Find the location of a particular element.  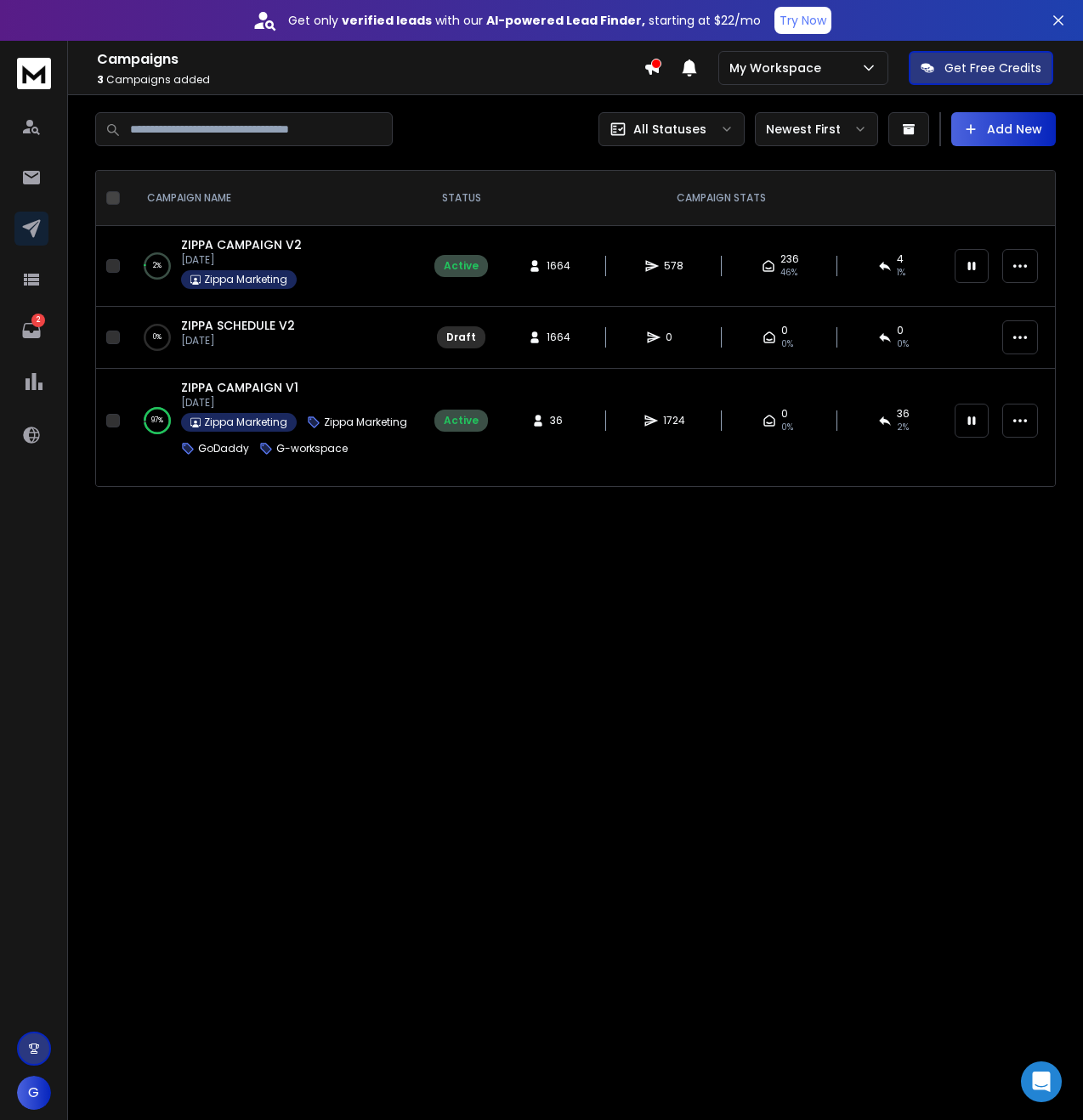

button: Add New is located at coordinates (1003, 130).